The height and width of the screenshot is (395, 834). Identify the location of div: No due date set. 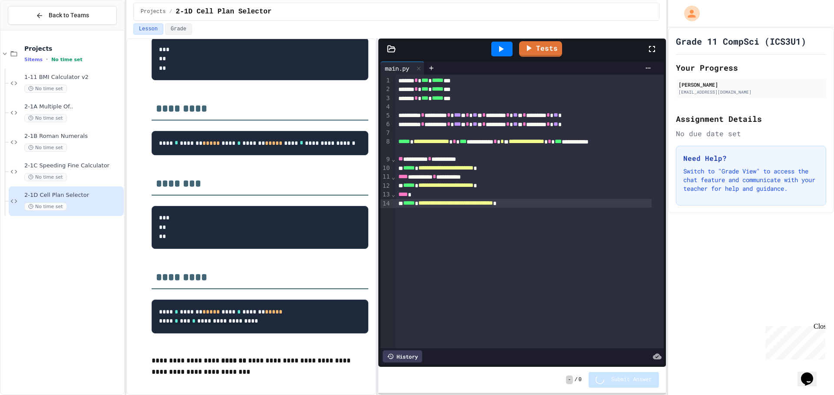
(751, 134).